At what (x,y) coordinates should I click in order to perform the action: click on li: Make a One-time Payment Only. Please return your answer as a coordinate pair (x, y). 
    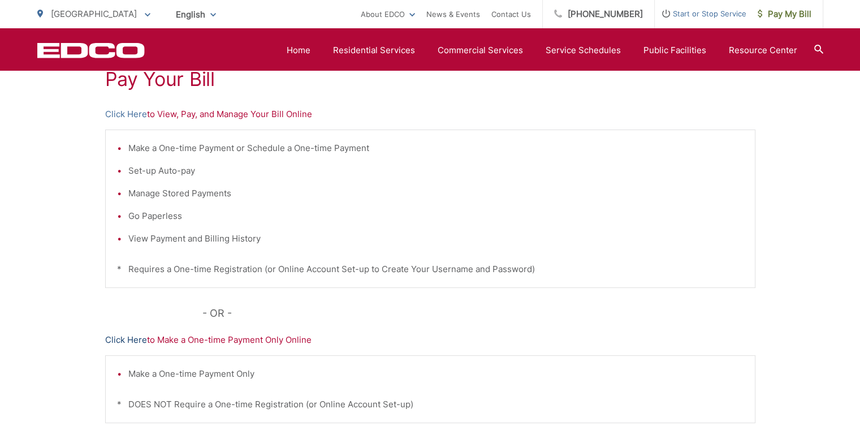
    Looking at the image, I should click on (436, 374).